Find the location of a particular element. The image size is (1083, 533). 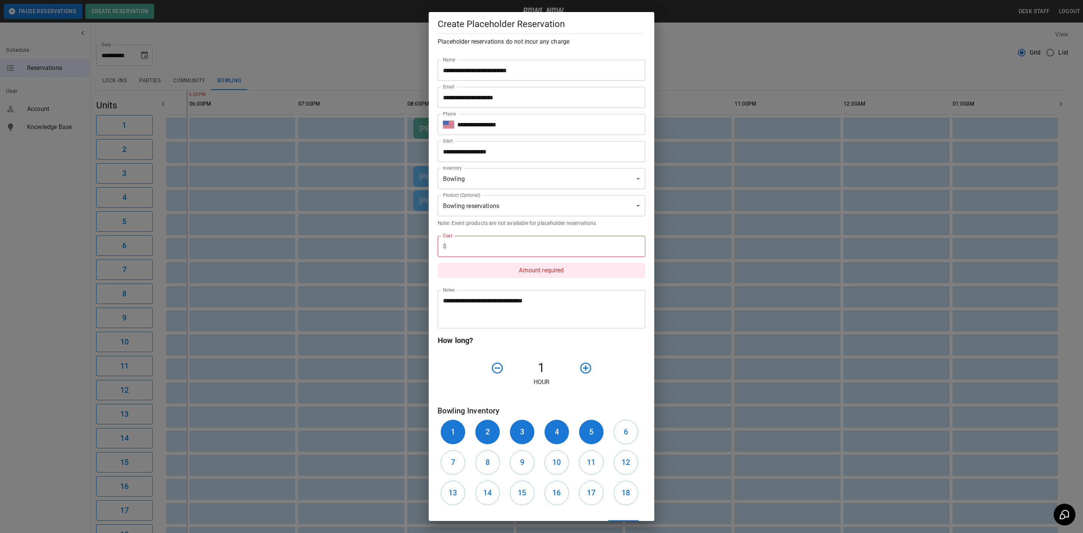

button: 14 is located at coordinates (487, 493).